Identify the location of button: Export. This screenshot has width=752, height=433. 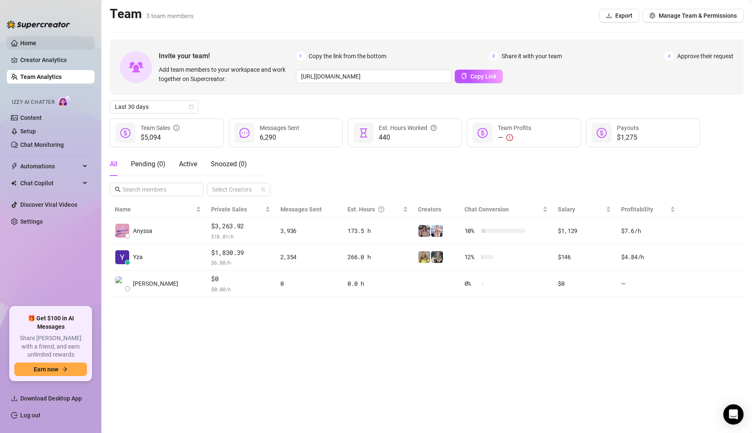
(619, 16).